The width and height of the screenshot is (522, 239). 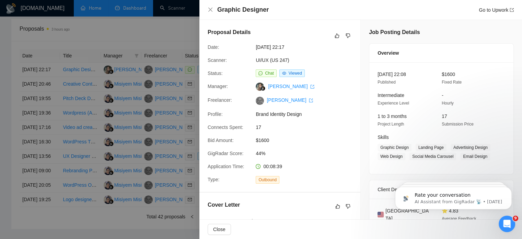 What do you see at coordinates (74, 30) in the screenshot?
I see `p: Message from AI Assistant from GigRadar 📡, sent 1w ago` at bounding box center [74, 30].